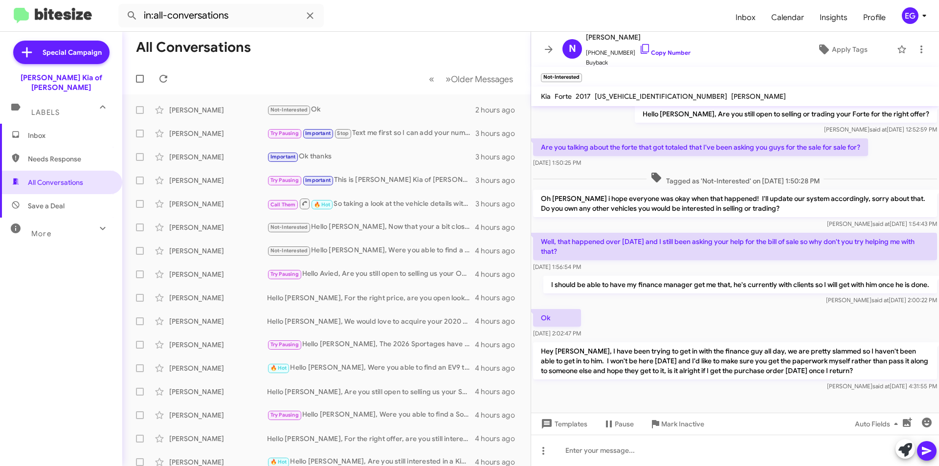  I want to click on h1: All Conversations, so click(193, 47).